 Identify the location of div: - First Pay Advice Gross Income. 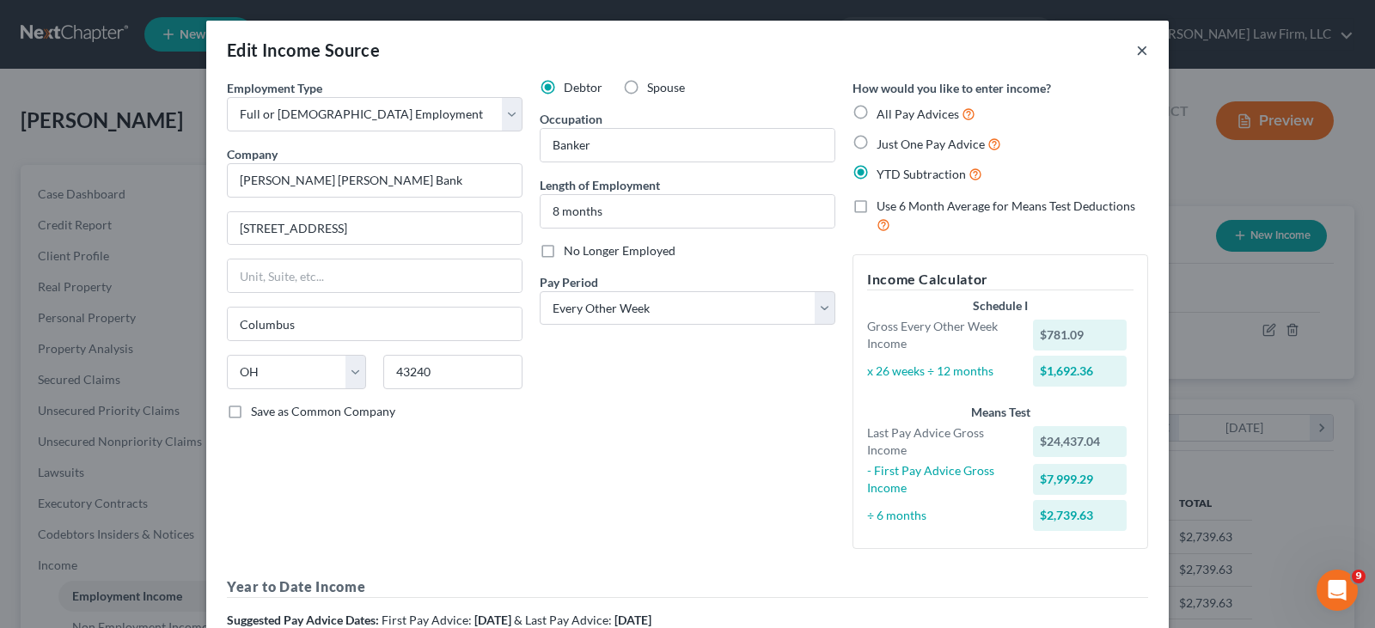
(941, 480).